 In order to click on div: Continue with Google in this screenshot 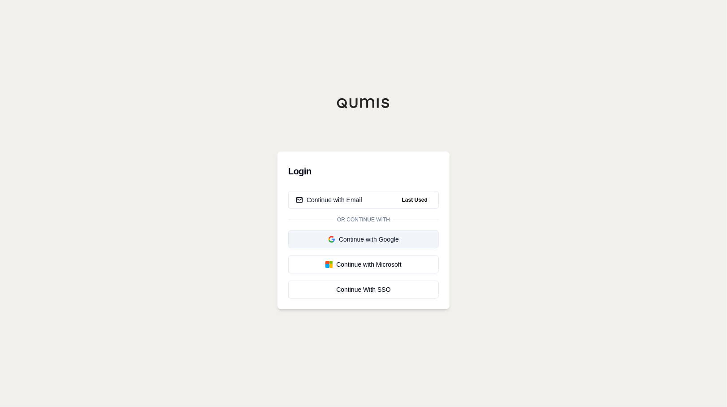, I will do `click(364, 239)`.